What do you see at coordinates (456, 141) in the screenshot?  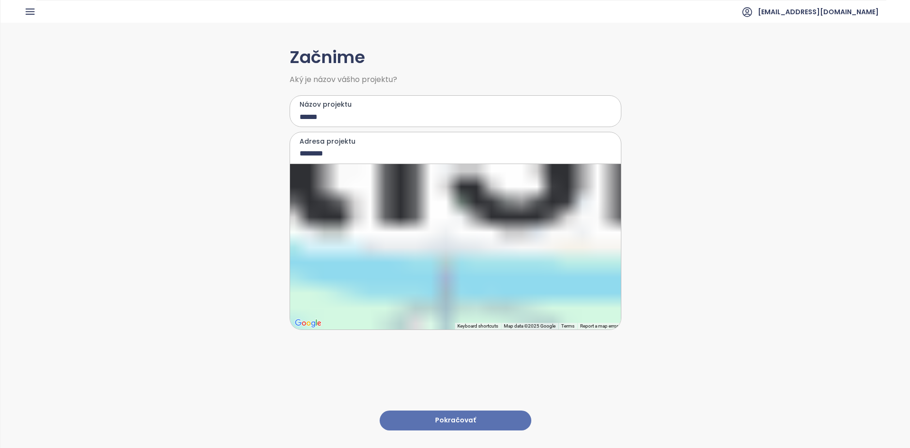 I see `label: Adresa projektu` at bounding box center [456, 141].